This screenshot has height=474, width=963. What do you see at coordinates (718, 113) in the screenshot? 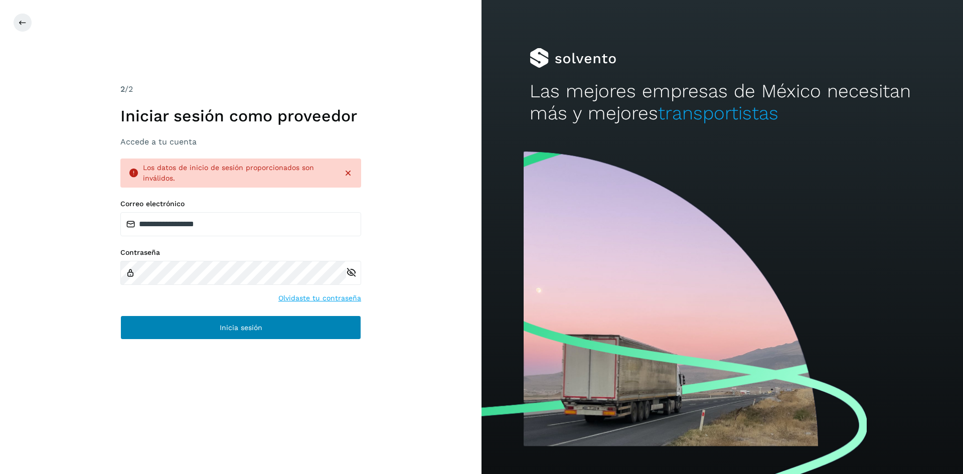
I see `span: transportistas` at bounding box center [718, 113].